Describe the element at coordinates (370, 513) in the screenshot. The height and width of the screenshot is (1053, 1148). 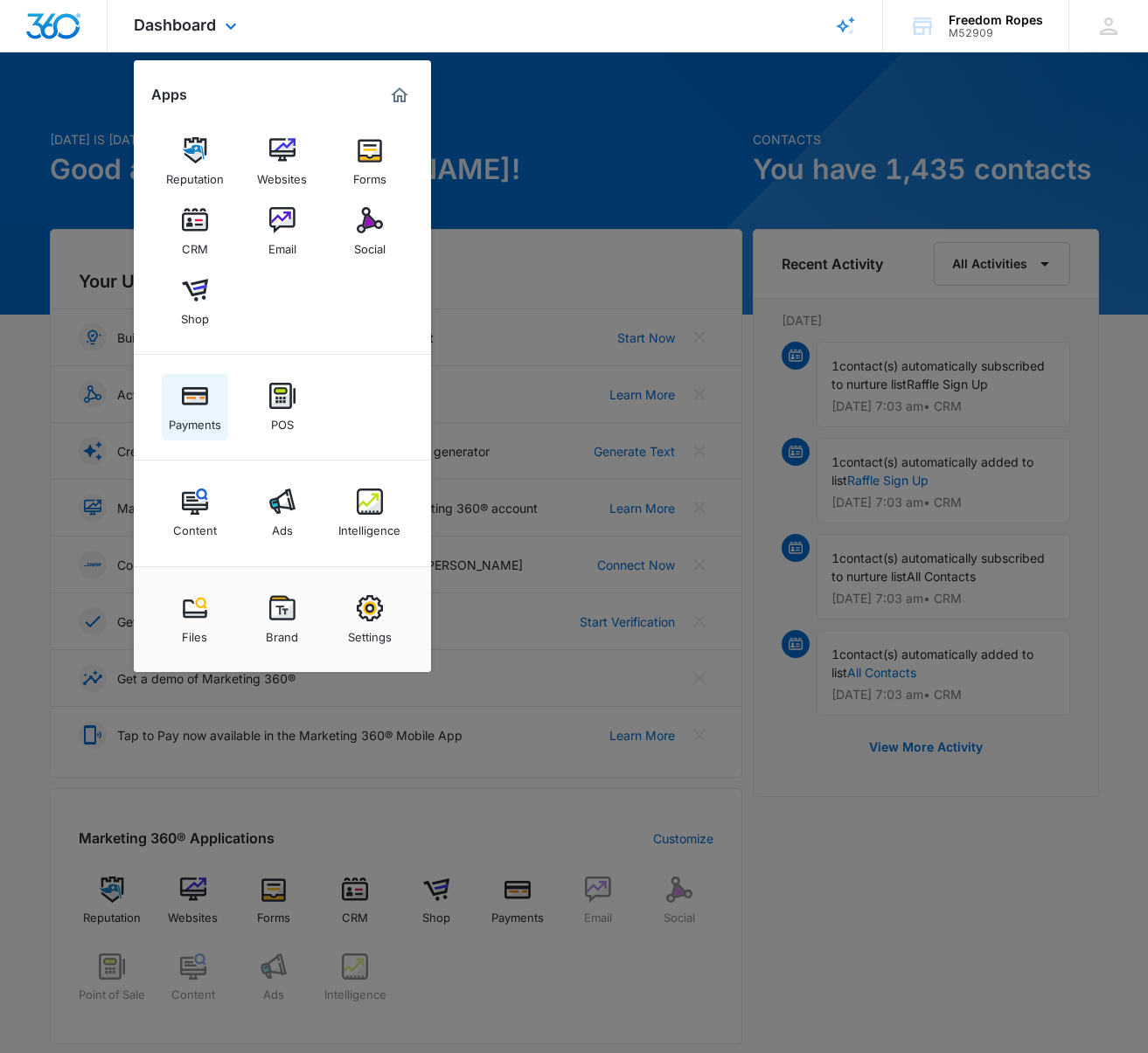
I see `a: Intelligence` at that location.